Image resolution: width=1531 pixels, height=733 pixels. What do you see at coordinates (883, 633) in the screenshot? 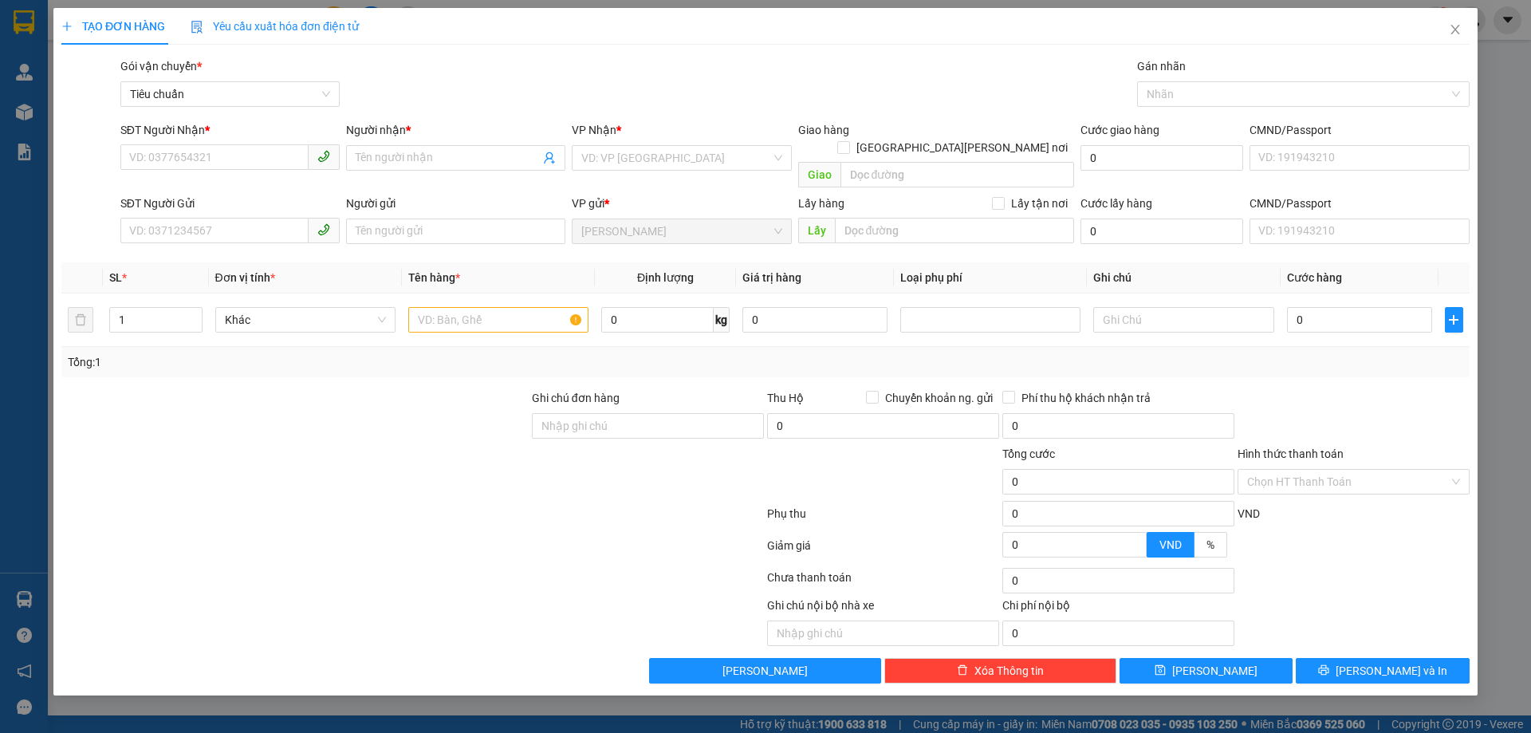
I see `input: Nhập ghi chú` at bounding box center [883, 633].